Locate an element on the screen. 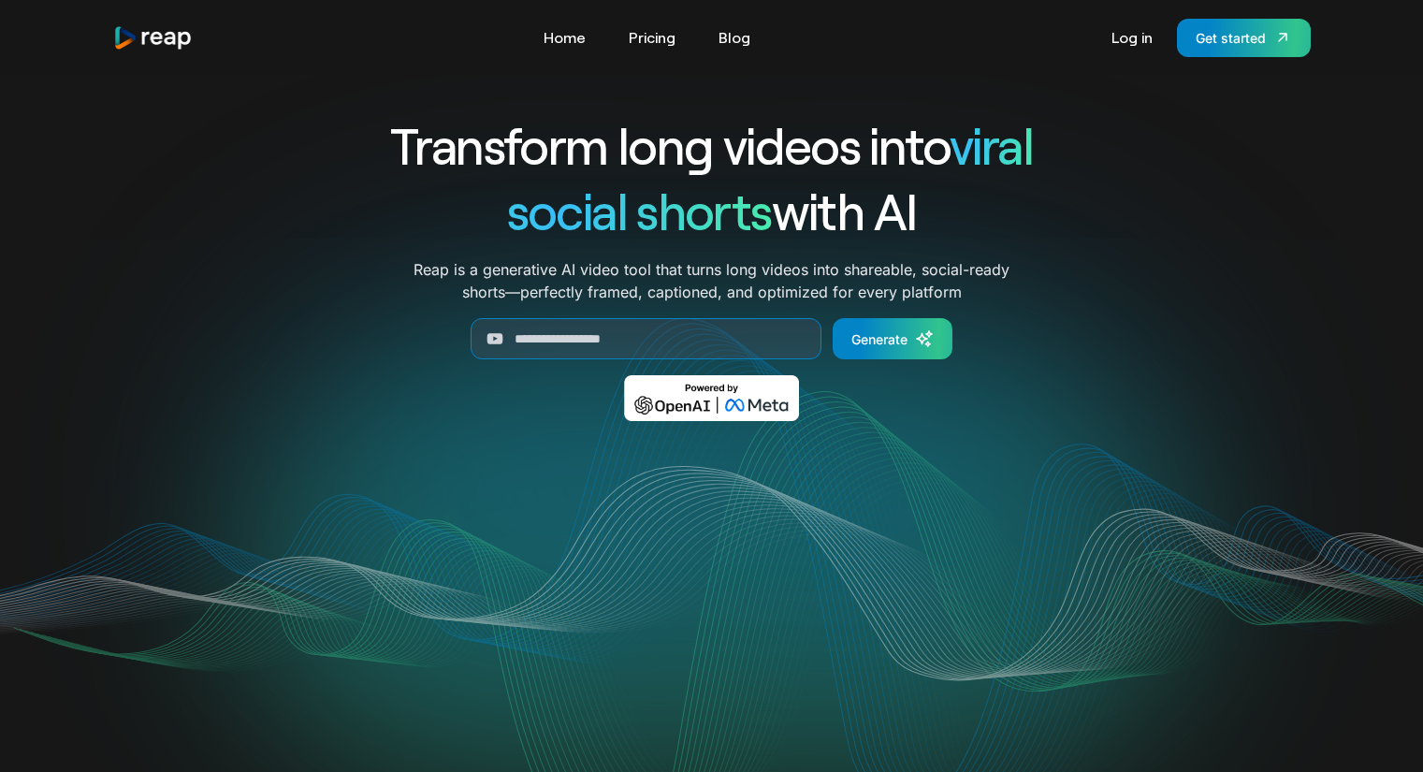 The image size is (1423, 772). a: Generate is located at coordinates (893, 339).